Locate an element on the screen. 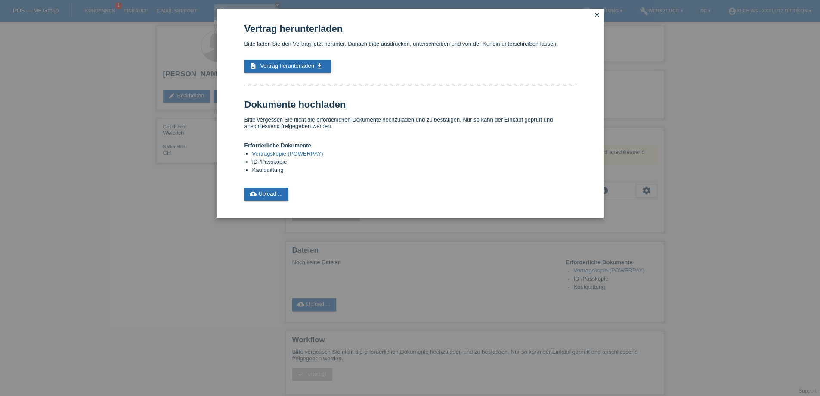 This screenshot has width=820, height=396. h4: Erforderliche Dokumente is located at coordinates (410, 145).